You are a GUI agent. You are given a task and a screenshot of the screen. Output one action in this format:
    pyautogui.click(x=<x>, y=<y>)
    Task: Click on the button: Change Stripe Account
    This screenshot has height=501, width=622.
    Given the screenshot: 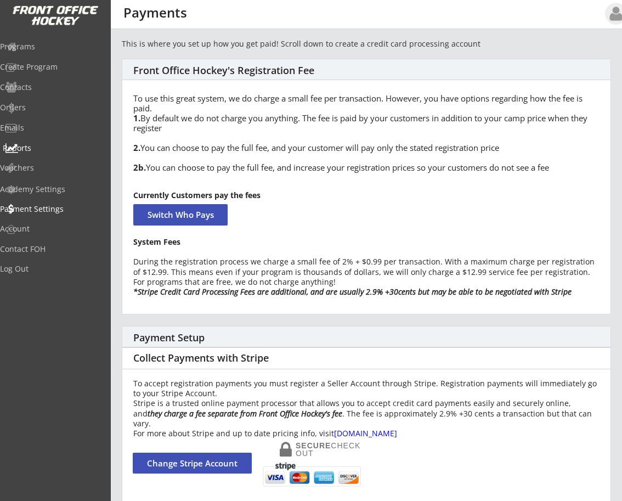 What is the action you would take?
    pyautogui.click(x=192, y=463)
    